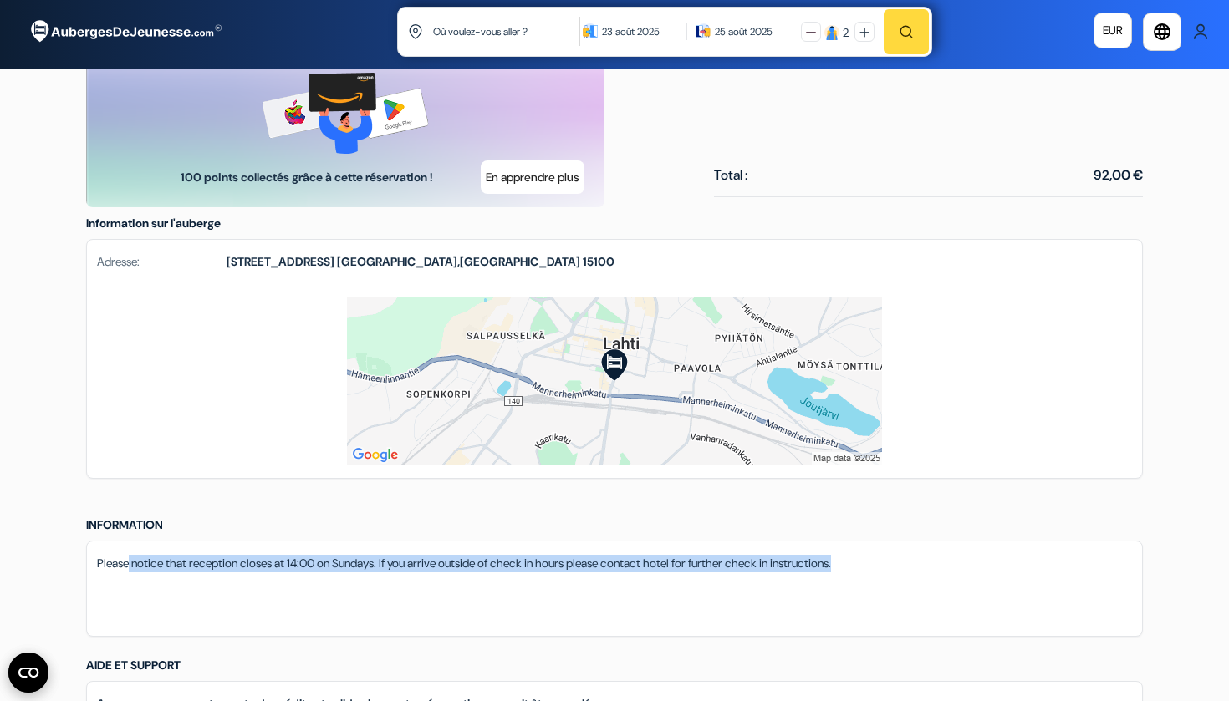  What do you see at coordinates (1162, 32) in the screenshot?
I see `a: language` at bounding box center [1162, 32].